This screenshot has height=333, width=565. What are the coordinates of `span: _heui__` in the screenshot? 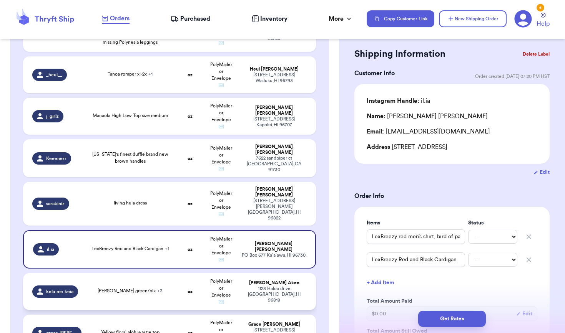 It's located at (54, 75).